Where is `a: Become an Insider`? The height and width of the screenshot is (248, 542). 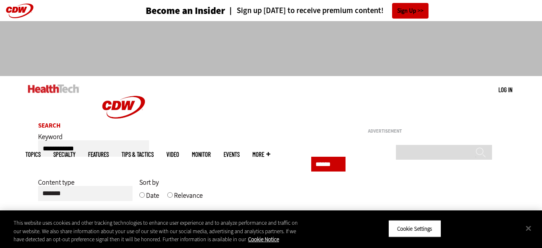
a: Become an Insider is located at coordinates (169, 11).